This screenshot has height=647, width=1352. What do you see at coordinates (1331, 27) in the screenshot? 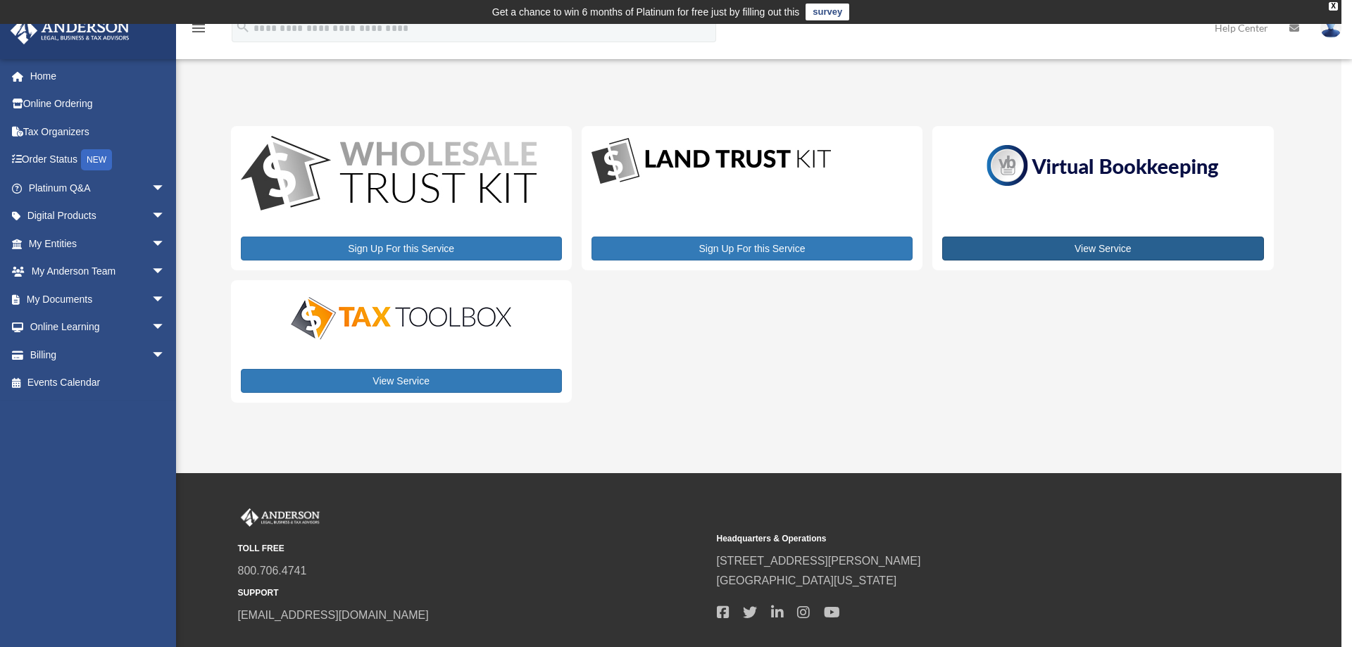
I see `img: User Pic` at bounding box center [1331, 27].